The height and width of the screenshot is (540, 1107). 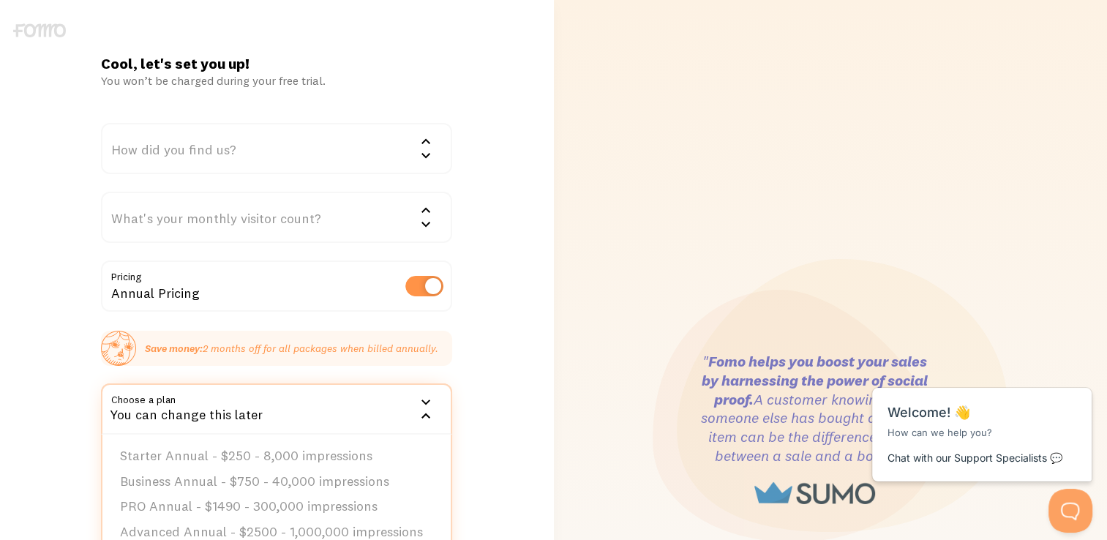 What do you see at coordinates (277, 64) in the screenshot?
I see `h1: Cool, let's set you up!` at bounding box center [277, 64].